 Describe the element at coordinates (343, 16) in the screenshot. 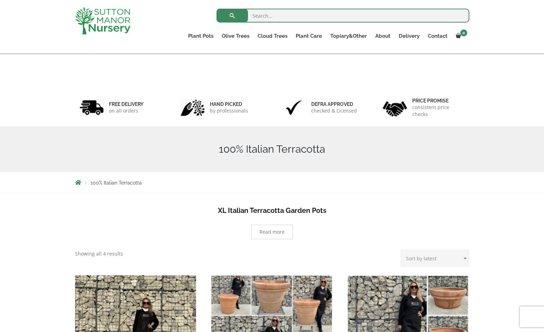

I see `input: Search...` at that location.